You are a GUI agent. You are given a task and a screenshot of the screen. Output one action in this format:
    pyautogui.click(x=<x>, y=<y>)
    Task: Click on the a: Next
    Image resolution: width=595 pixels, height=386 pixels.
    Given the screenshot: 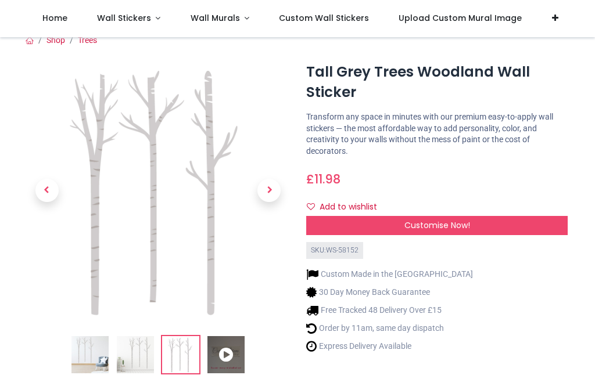 What is the action you would take?
    pyautogui.click(x=270, y=191)
    